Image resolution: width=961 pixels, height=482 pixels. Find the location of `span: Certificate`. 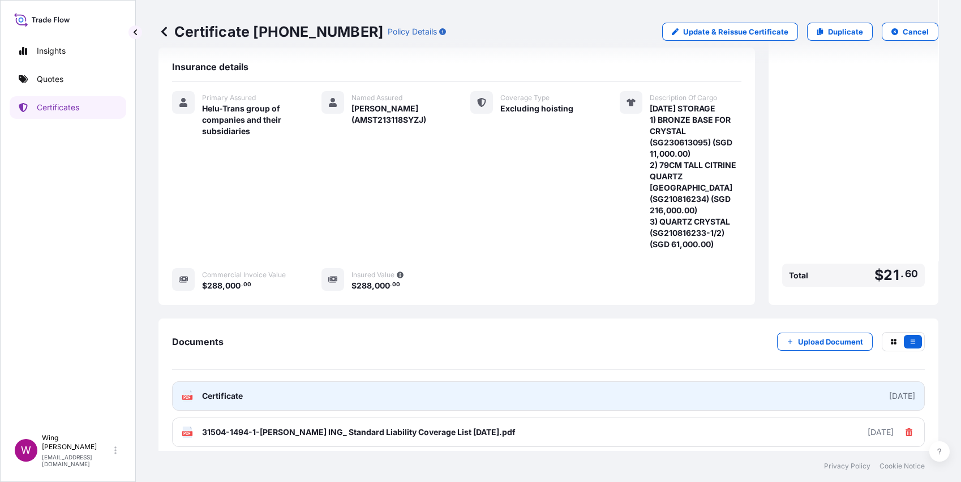

span: Certificate is located at coordinates (222, 396).